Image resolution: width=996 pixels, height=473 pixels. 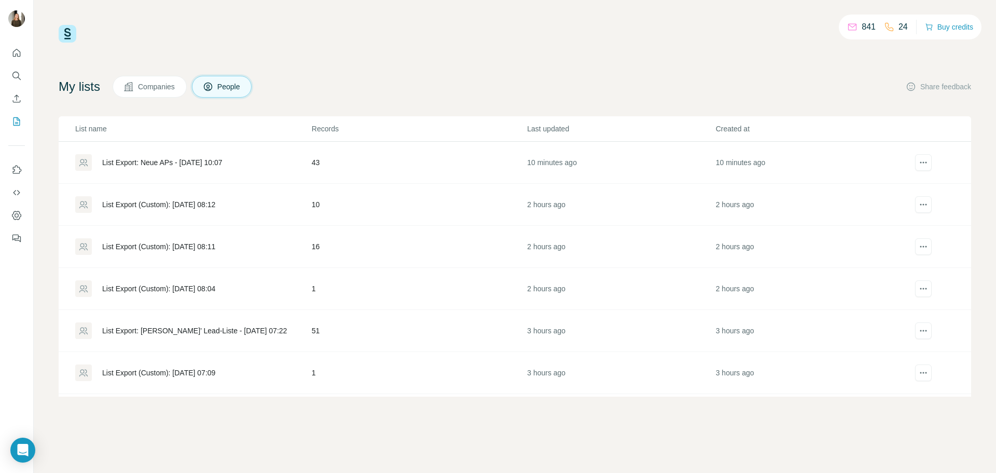 What do you see at coordinates (903, 27) in the screenshot?
I see `p: 24` at bounding box center [903, 27].